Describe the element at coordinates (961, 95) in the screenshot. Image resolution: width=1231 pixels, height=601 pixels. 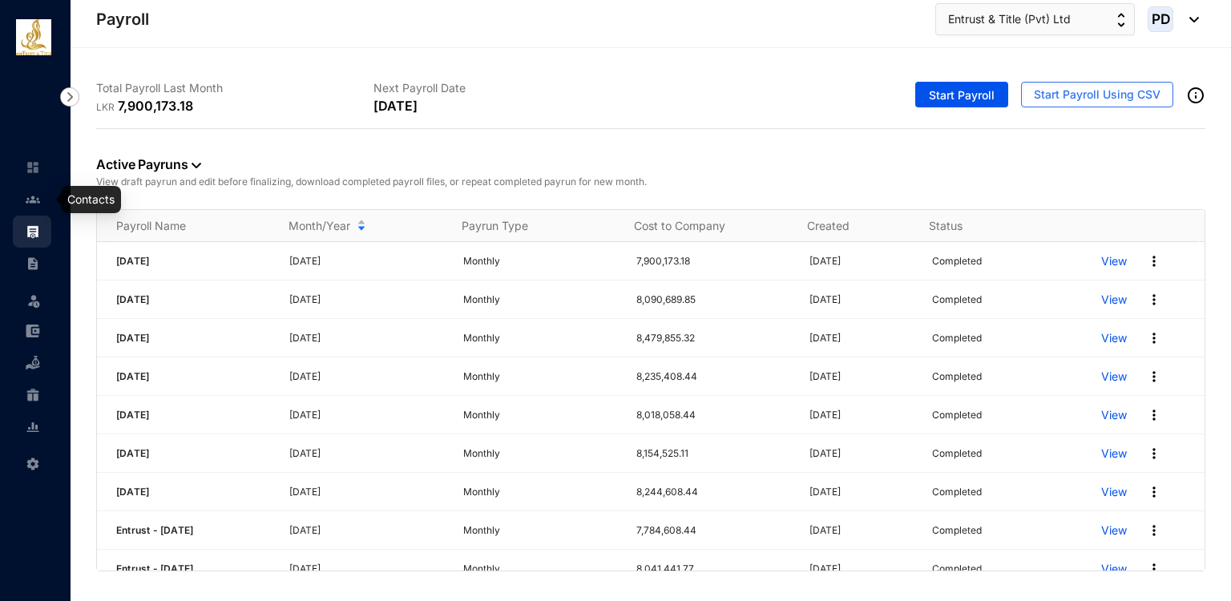
I see `button: Start Payroll` at that location.